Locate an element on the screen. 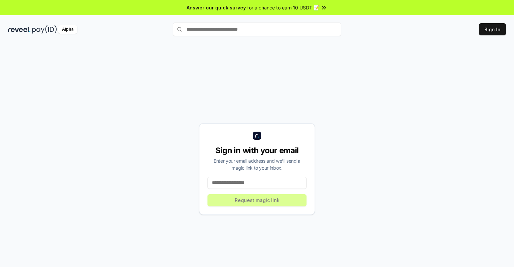 This screenshot has height=267, width=514. img: pay_id is located at coordinates (44, 29).